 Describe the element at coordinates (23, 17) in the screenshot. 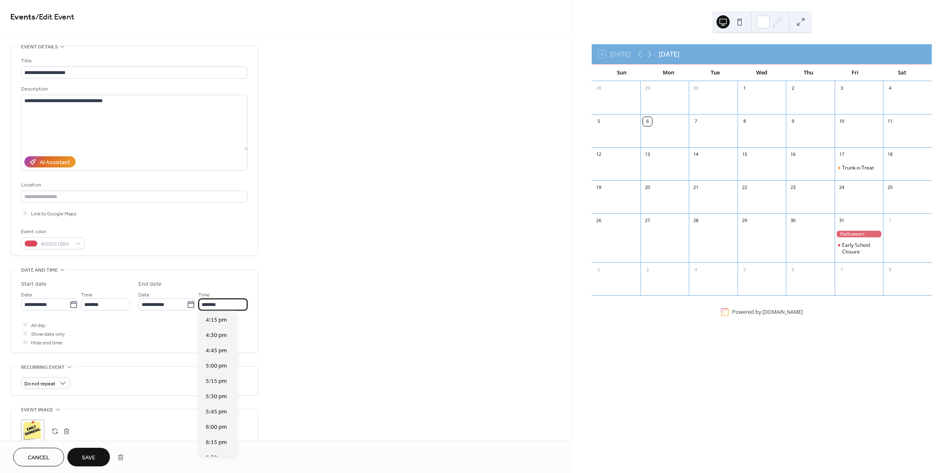

I see `a: Events` at that location.